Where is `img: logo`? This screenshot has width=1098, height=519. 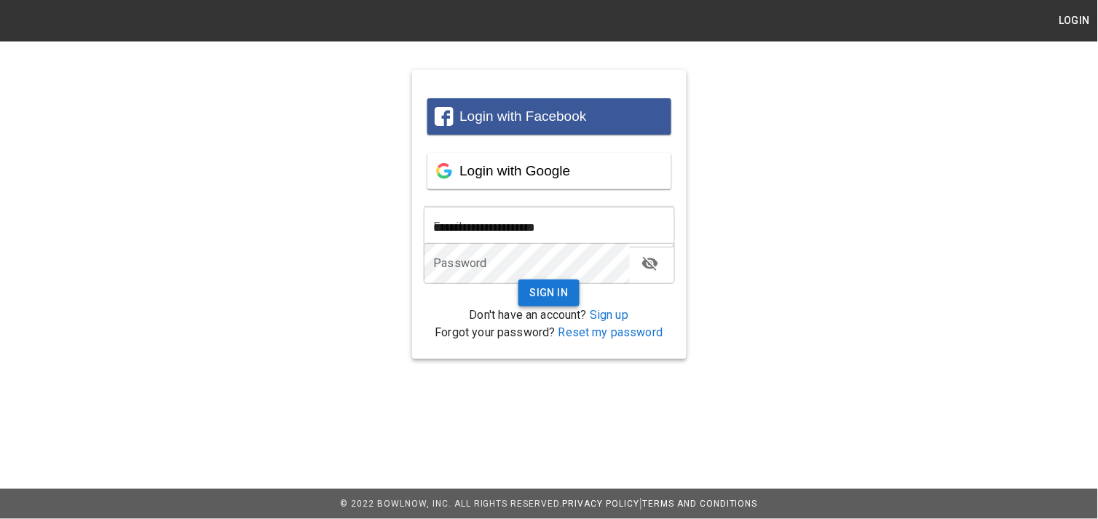
img: logo is located at coordinates (47, 20).